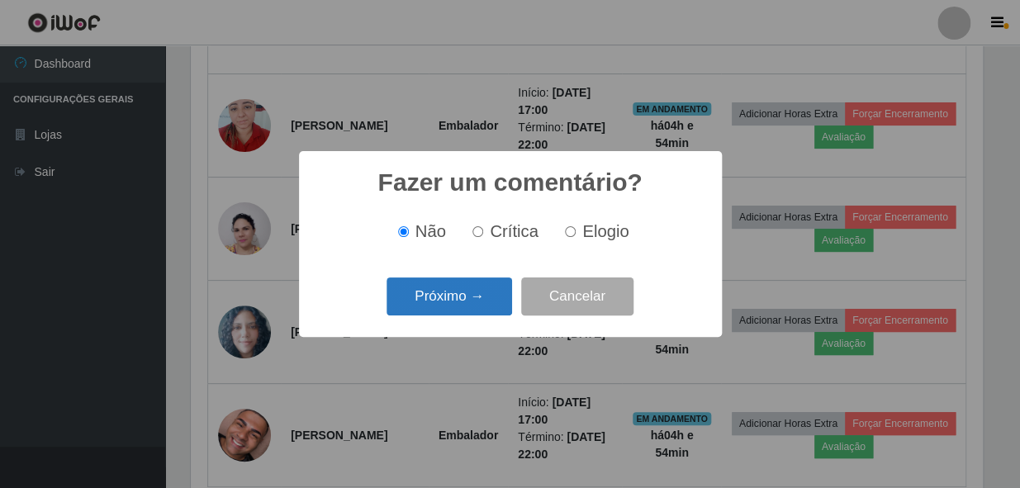 This screenshot has height=488, width=1020. What do you see at coordinates (449, 297) in the screenshot?
I see `button: Próximo →` at bounding box center [449, 297].